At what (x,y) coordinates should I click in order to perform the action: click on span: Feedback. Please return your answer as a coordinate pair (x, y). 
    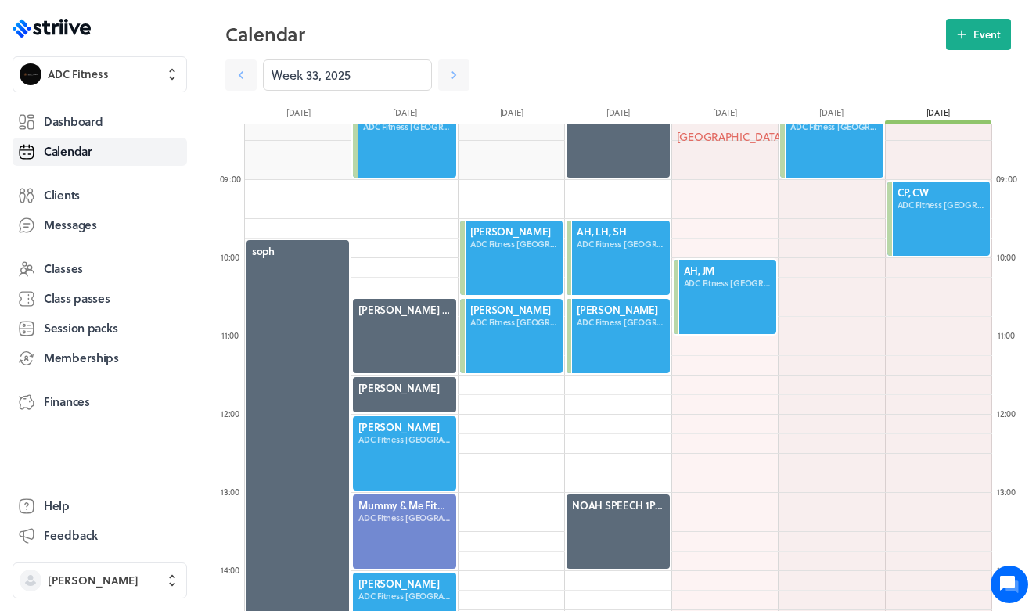
    Looking at the image, I should click on (70, 535).